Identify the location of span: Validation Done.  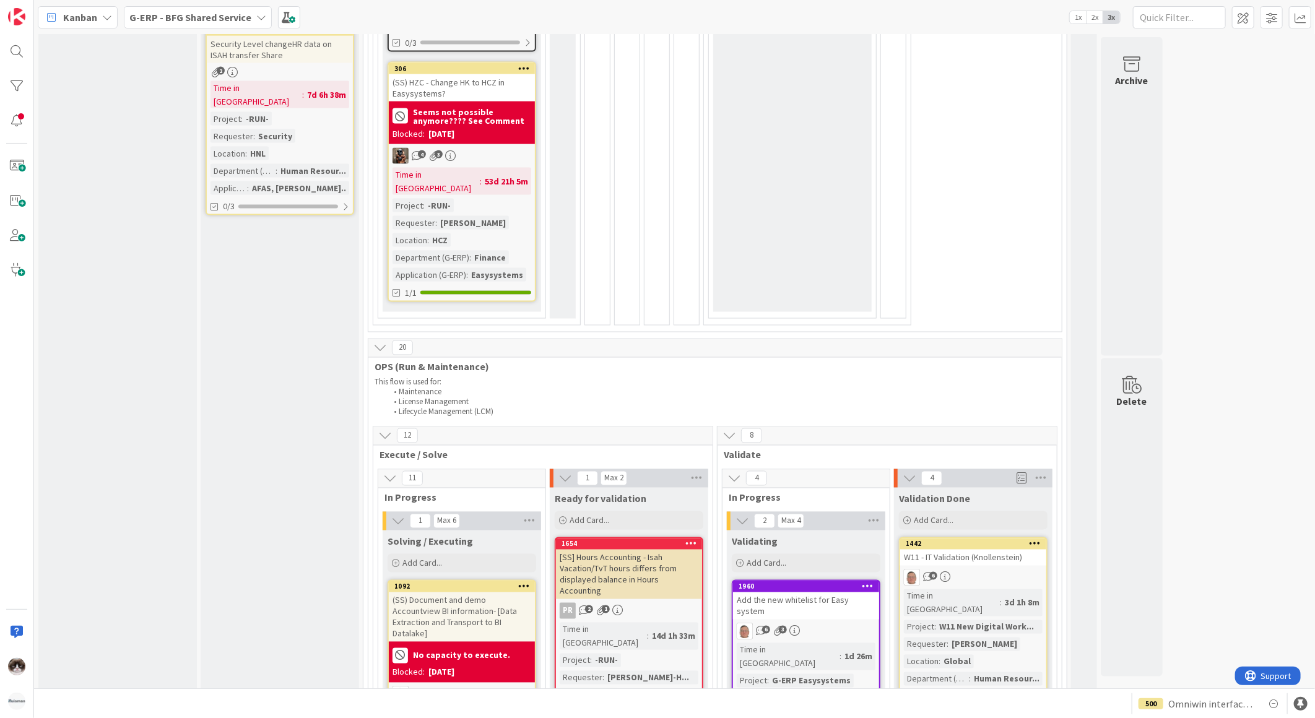
(934, 499).